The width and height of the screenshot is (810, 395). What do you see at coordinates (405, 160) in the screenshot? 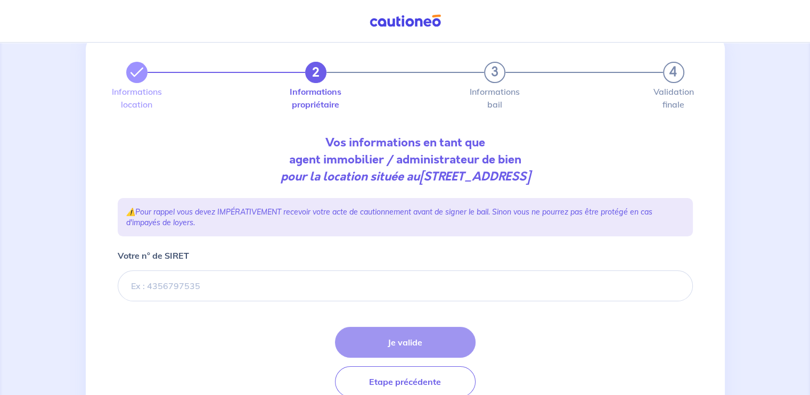
I see `p: Vos informations en tant que agent immobilier / administrateur de bien` at bounding box center [405, 160].